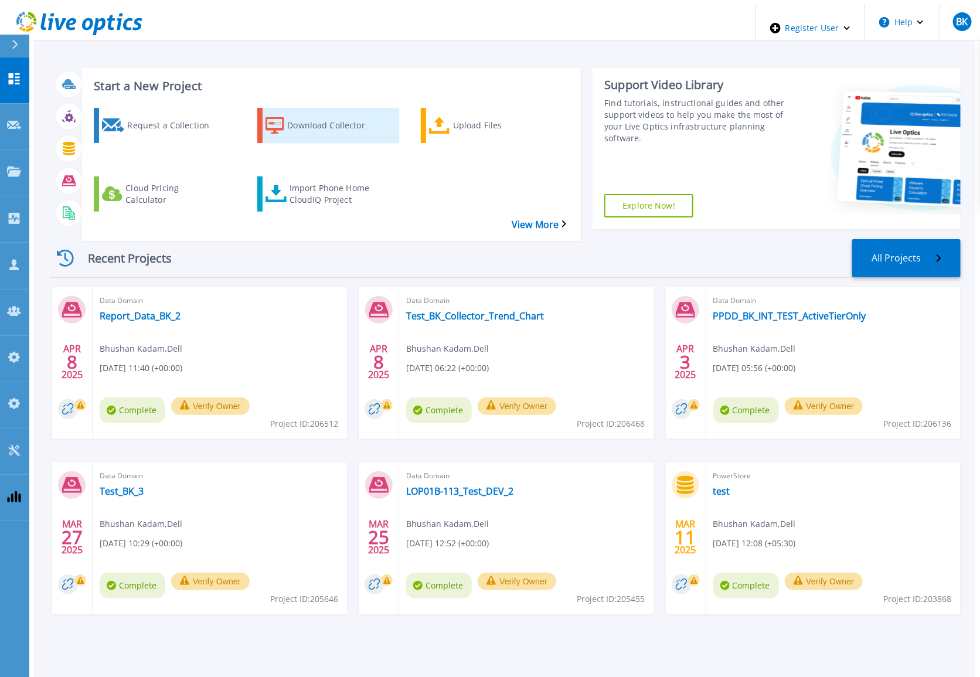  What do you see at coordinates (833, 476) in the screenshot?
I see `span: PowerStore` at bounding box center [833, 476].